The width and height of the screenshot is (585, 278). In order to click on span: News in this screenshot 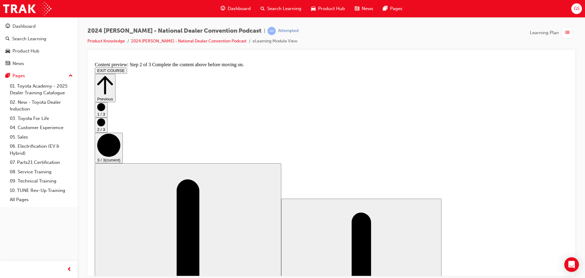, I will do `click(368, 9)`.